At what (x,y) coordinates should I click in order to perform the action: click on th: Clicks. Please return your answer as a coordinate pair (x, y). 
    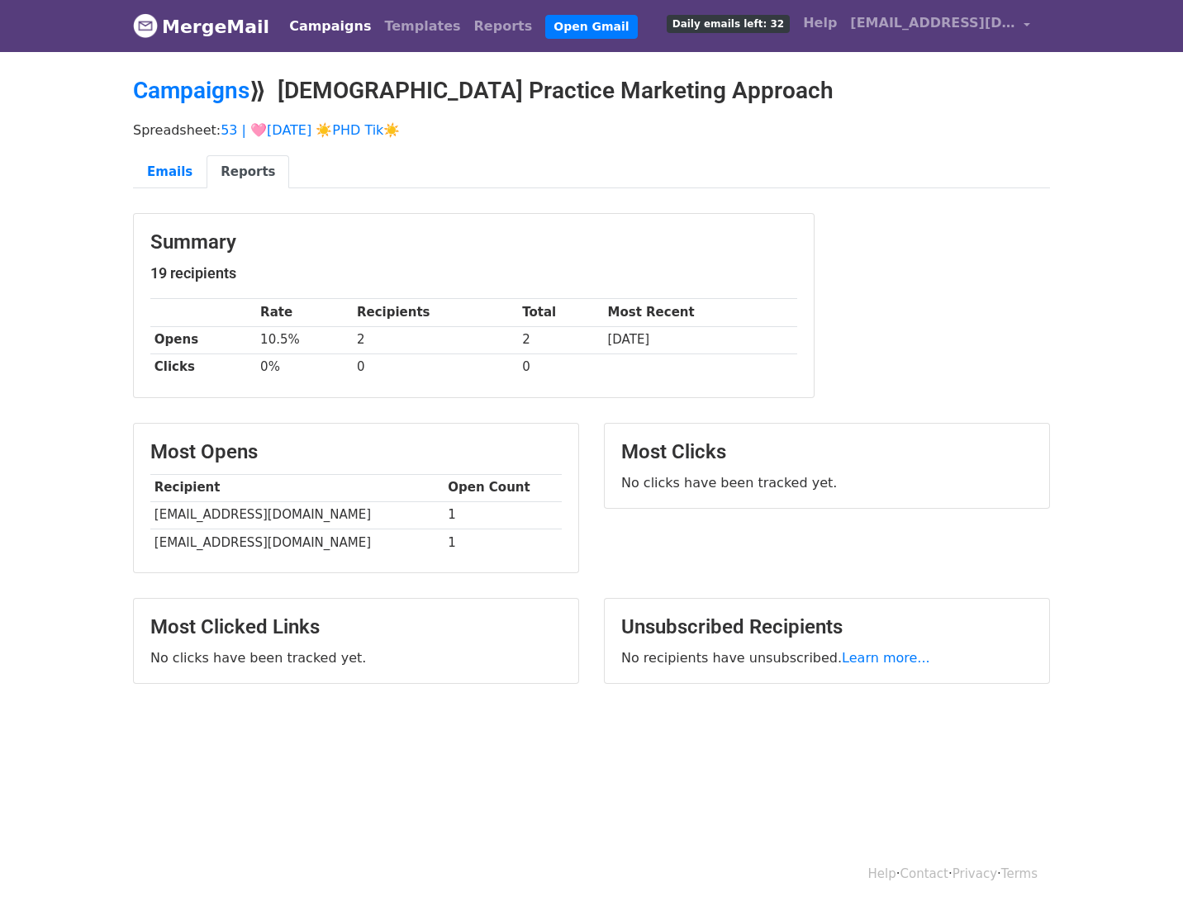
    Looking at the image, I should click on (203, 367).